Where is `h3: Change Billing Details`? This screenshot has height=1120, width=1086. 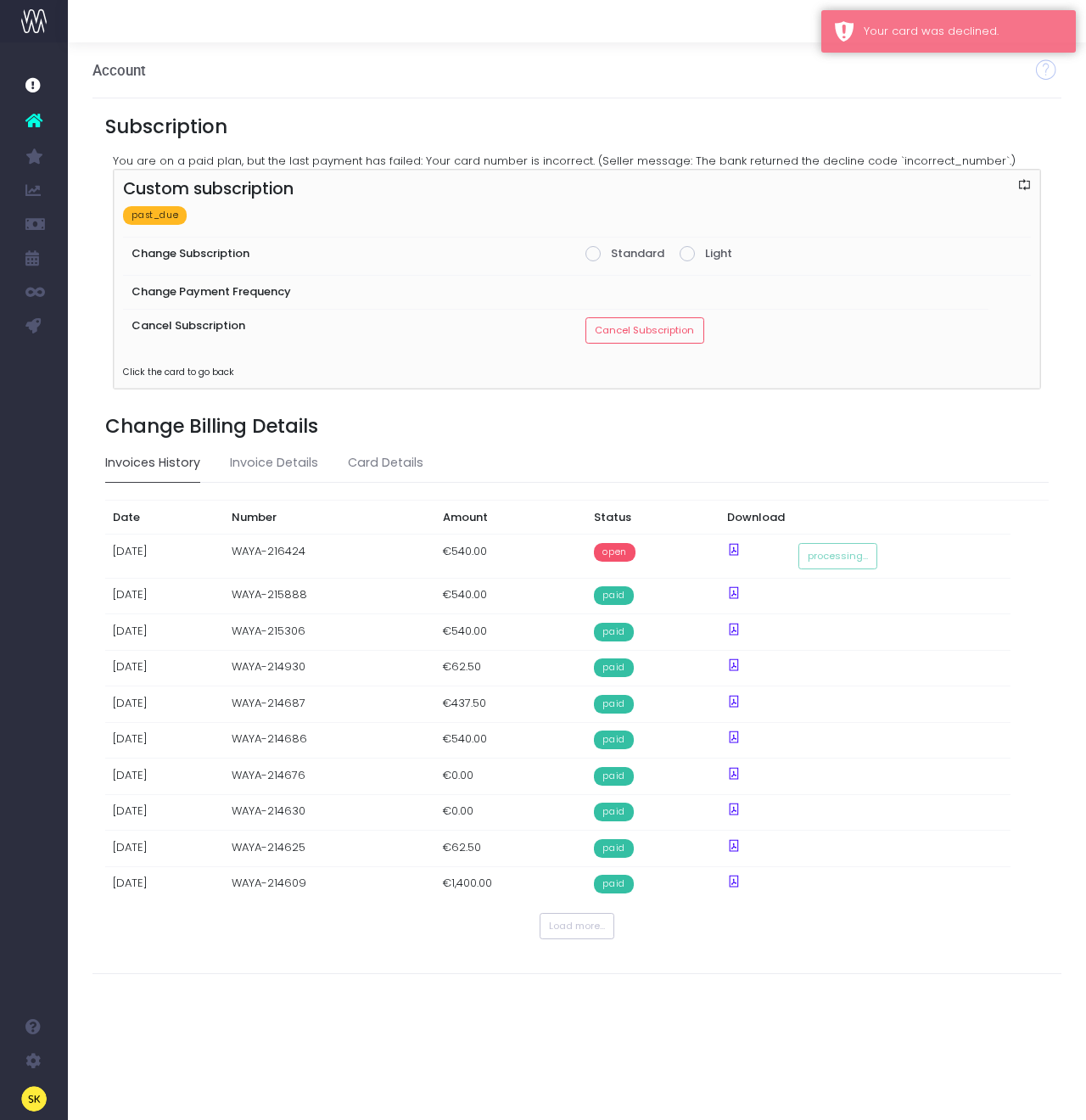
h3: Change Billing Details is located at coordinates (577, 426).